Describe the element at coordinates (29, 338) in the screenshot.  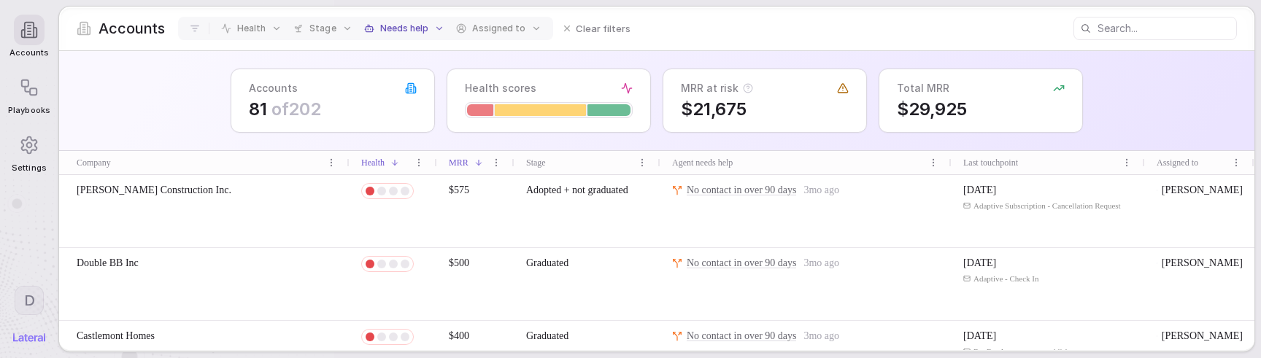
I see `img: Lateral` at that location.